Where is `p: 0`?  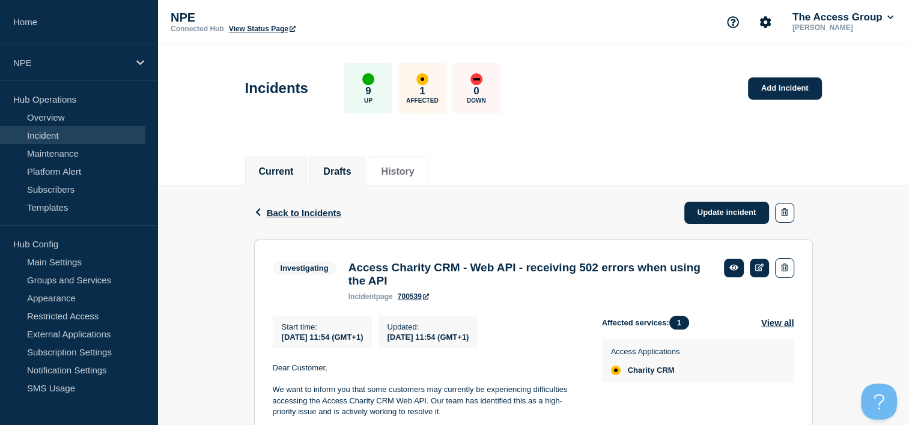 p: 0 is located at coordinates (476, 91).